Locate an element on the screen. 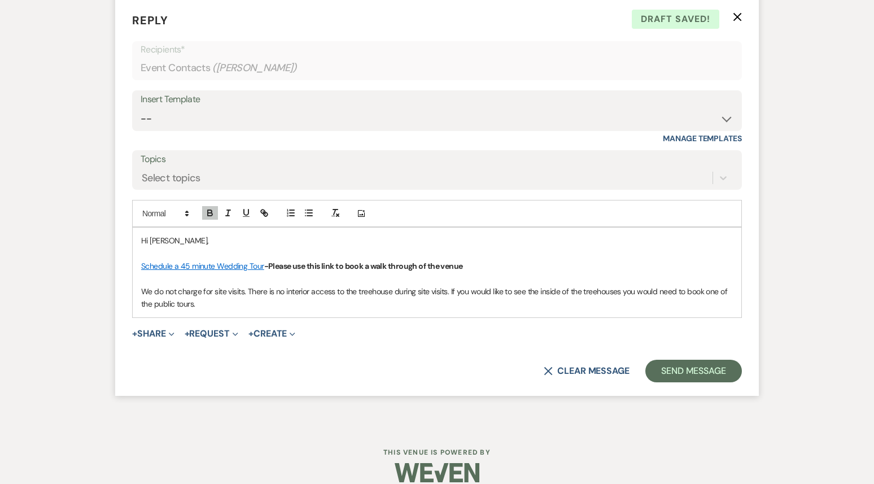 The height and width of the screenshot is (484, 874). button: Share is located at coordinates (153, 334).